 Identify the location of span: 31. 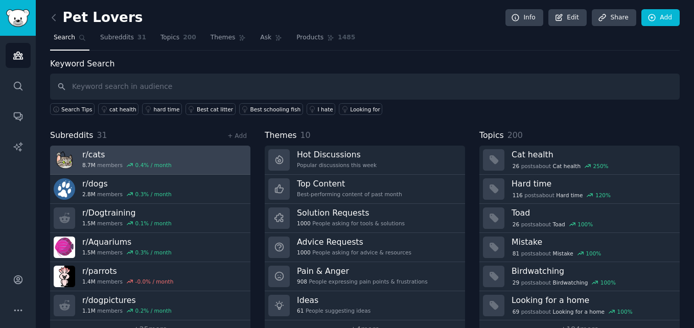
(142, 38).